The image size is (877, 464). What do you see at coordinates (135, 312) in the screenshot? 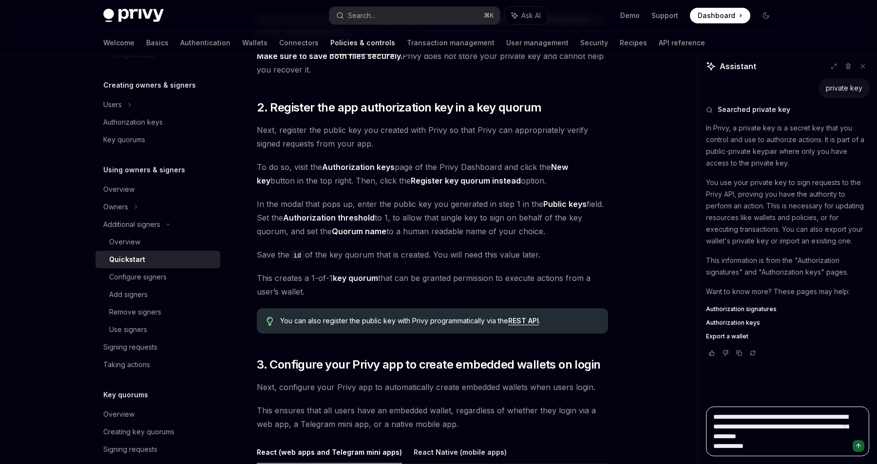
I see `div: Remove signers` at bounding box center [135, 312].